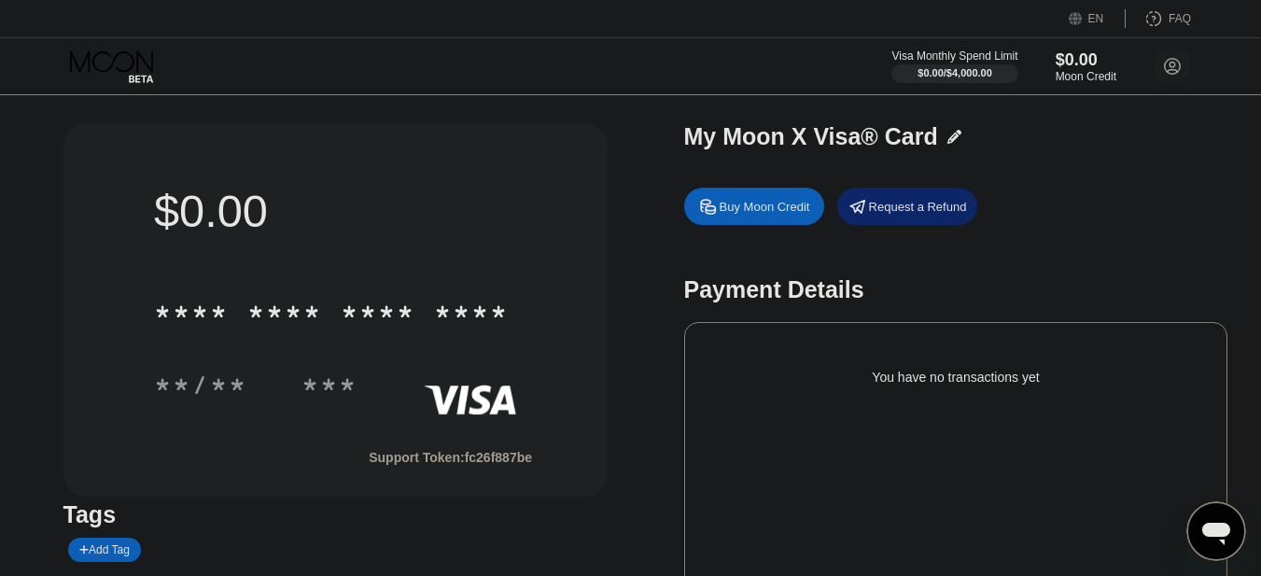 The height and width of the screenshot is (576, 1261). Describe the element at coordinates (955, 377) in the screenshot. I see `div: You have no transactions yet` at that location.